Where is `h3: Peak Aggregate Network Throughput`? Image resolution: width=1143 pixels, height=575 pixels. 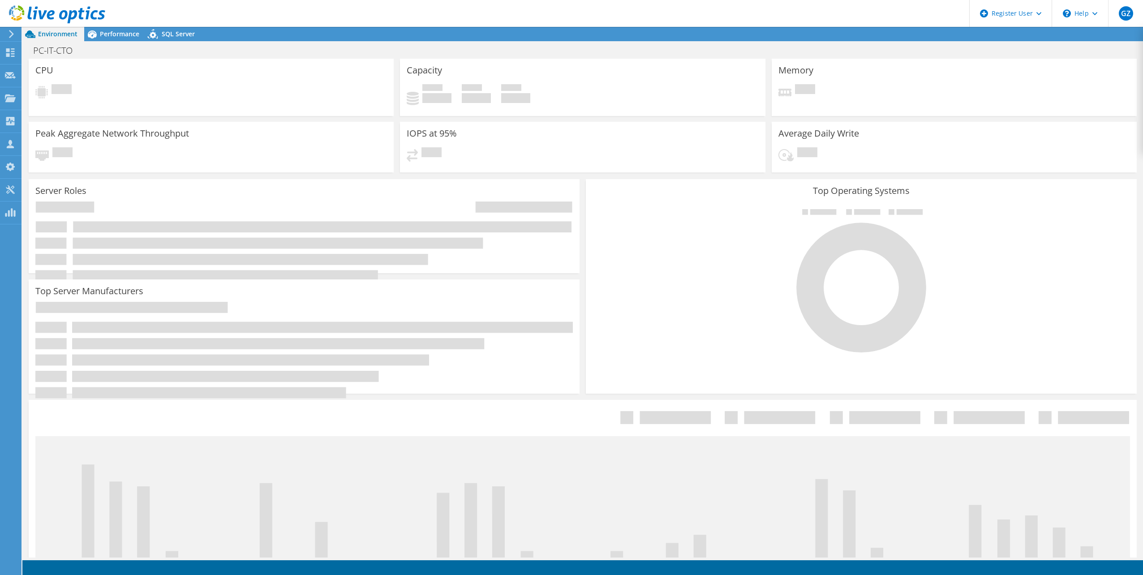
h3: Peak Aggregate Network Throughput is located at coordinates (112, 133).